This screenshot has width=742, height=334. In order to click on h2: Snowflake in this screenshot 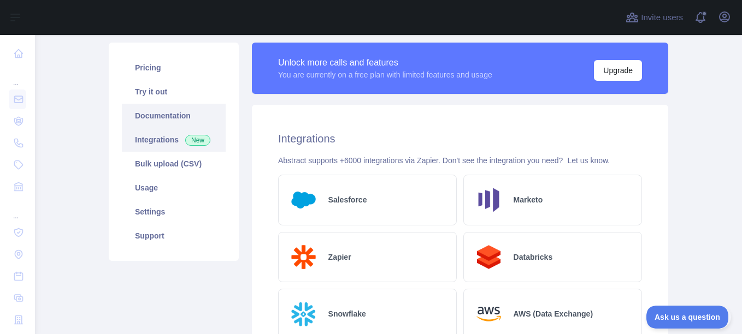, I will do `click(347, 314)`.